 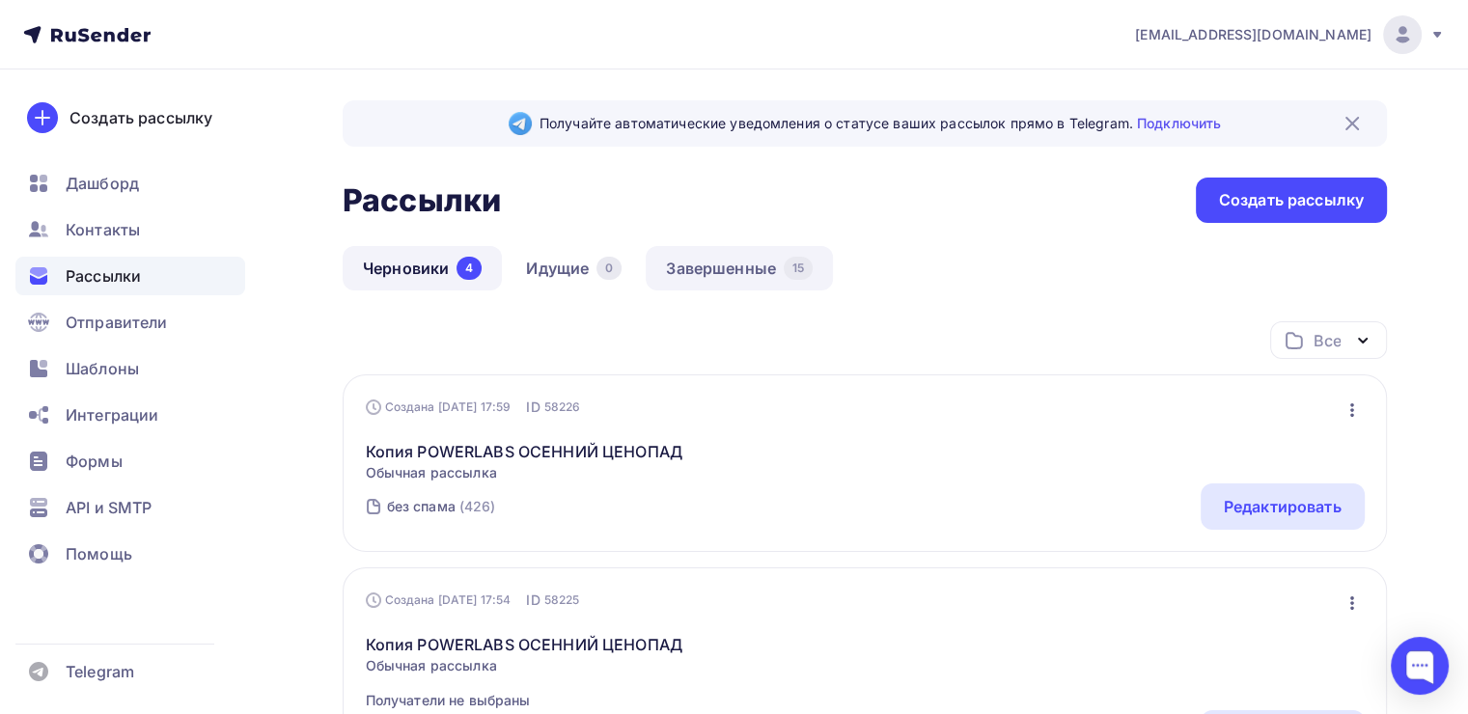 What do you see at coordinates (880, 124) in the screenshot?
I see `span: Получайте автоматические уведомления о статусе ваших рассылок прямо в Telegram.` at bounding box center [880, 124].